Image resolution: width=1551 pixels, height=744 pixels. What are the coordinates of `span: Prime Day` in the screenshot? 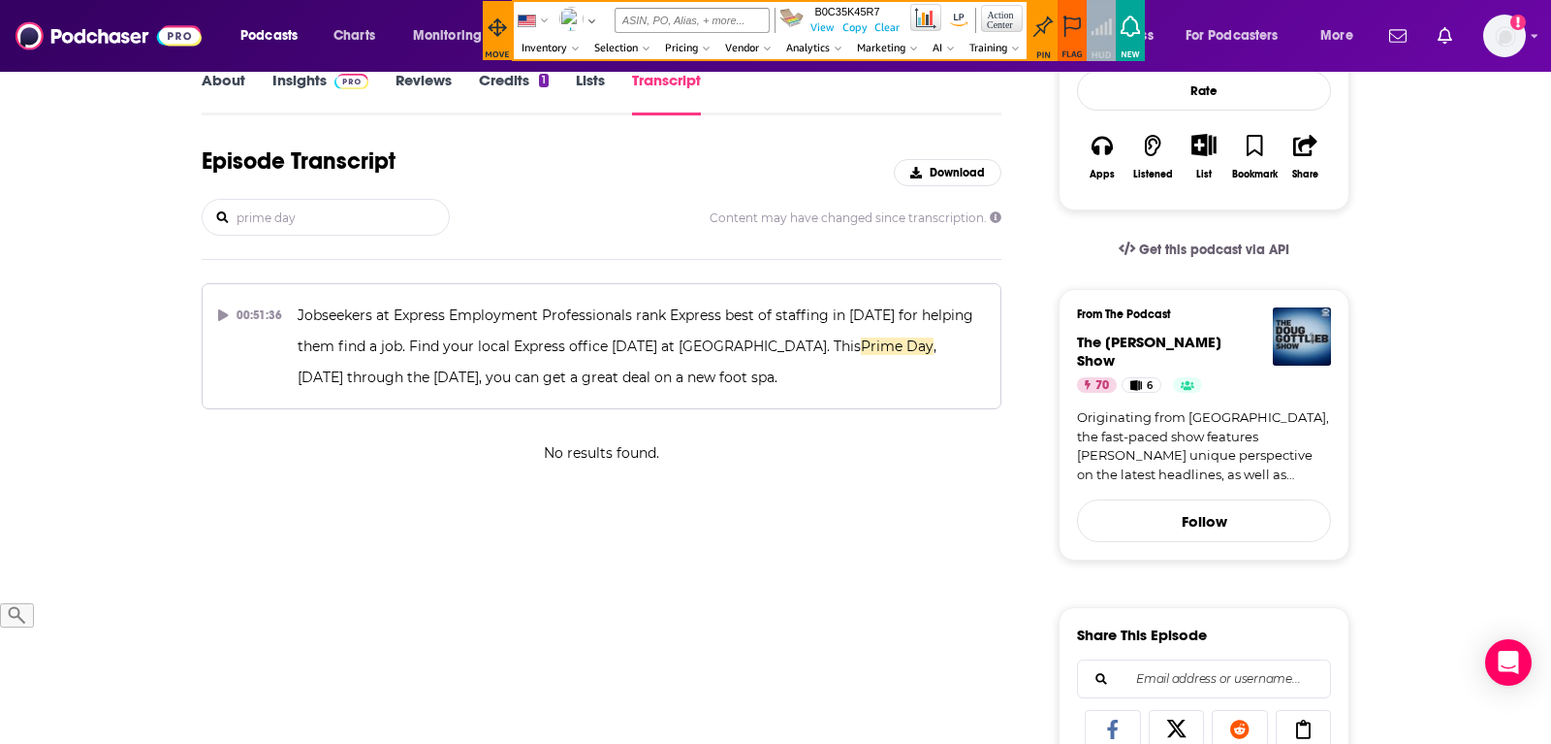 It's located at (897, 346).